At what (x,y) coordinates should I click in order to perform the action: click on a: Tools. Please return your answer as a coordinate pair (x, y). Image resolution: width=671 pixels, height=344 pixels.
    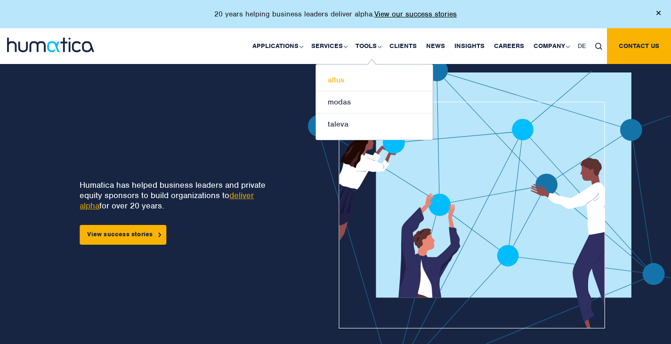
    Looking at the image, I should click on (368, 46).